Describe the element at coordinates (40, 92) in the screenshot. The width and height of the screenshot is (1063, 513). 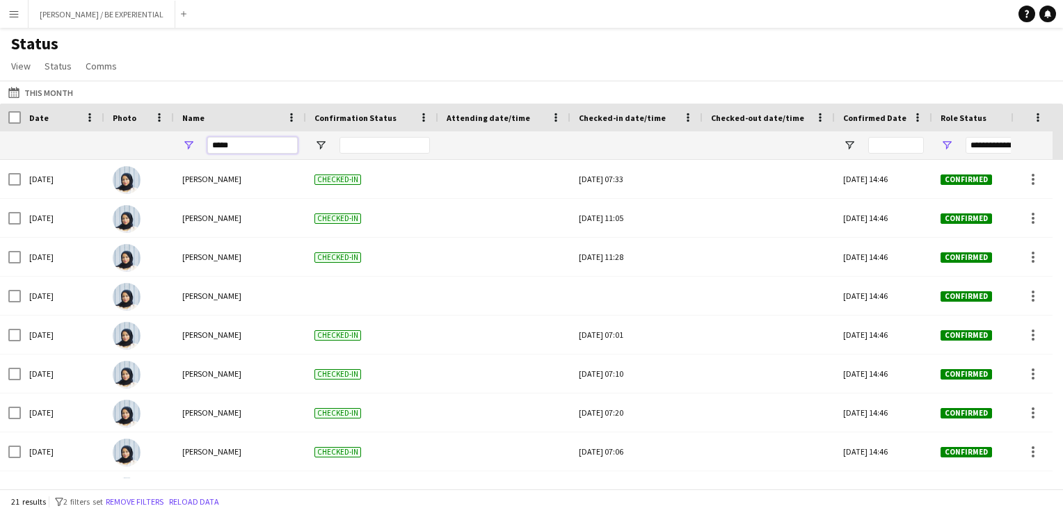
I see `button: This Month` at that location.